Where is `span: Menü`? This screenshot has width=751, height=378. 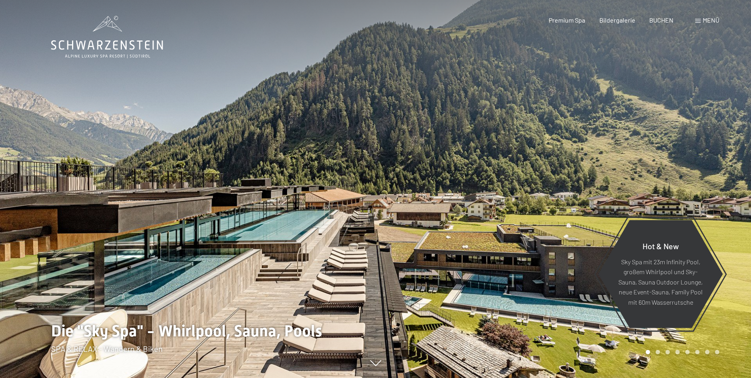 span: Menü is located at coordinates (711, 20).